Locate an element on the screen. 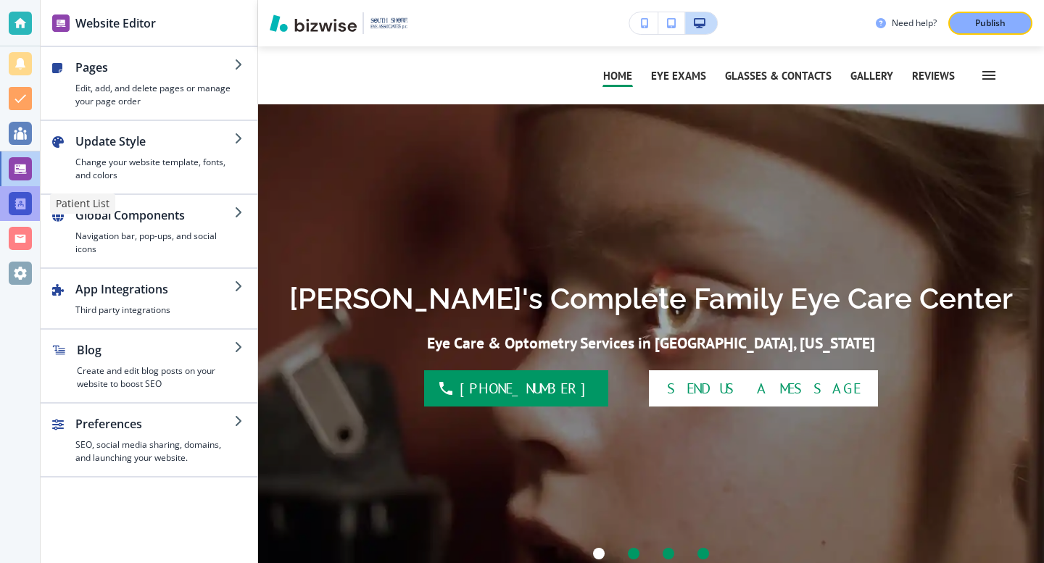  button: PreferencesSEO, social media sharing, domains, and launching your website. is located at coordinates (149, 440).